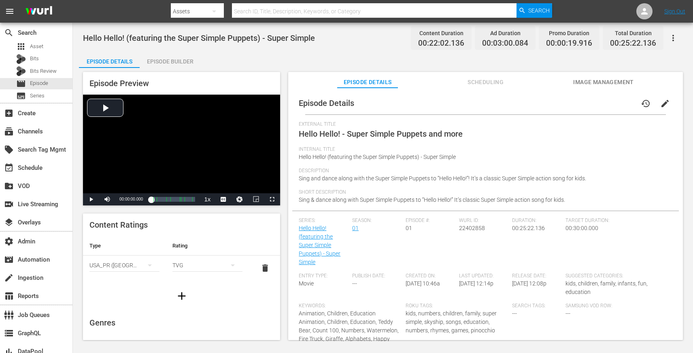 This screenshot has height=353, width=693. Describe the element at coordinates (91, 200) in the screenshot. I see `button: Play` at that location.